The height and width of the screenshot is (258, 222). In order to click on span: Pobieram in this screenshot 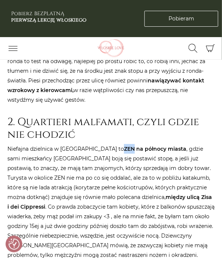, I will do `click(181, 19)`.